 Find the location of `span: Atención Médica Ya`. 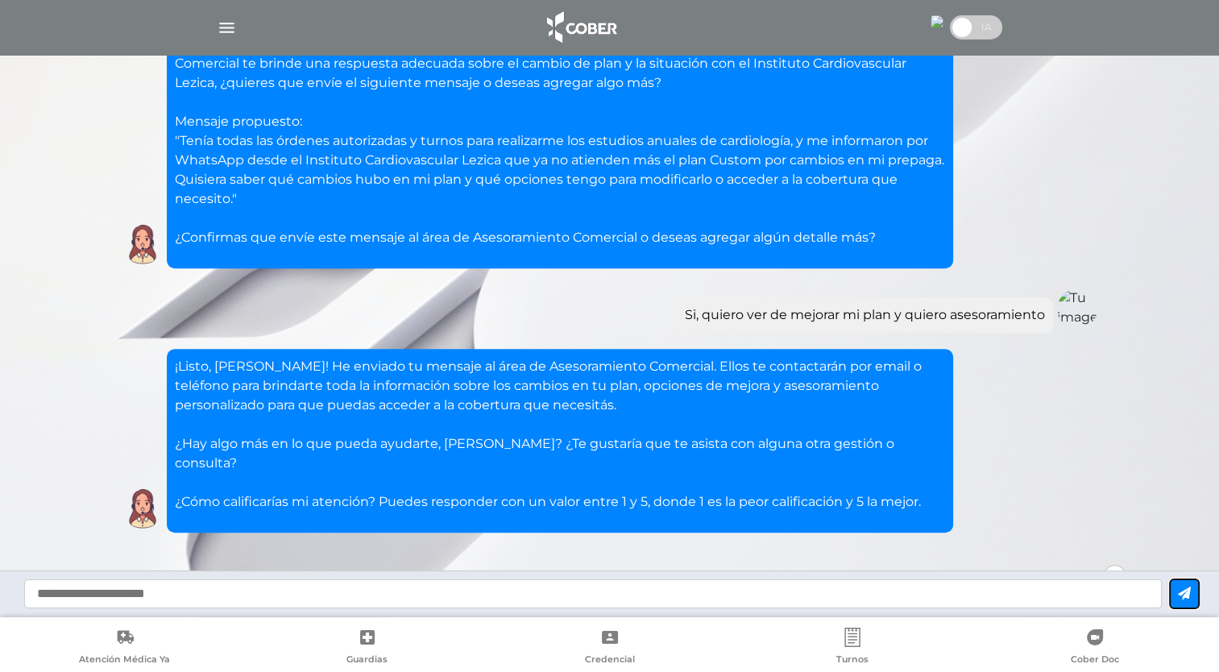

span: Atención Médica Ya is located at coordinates (124, 661).